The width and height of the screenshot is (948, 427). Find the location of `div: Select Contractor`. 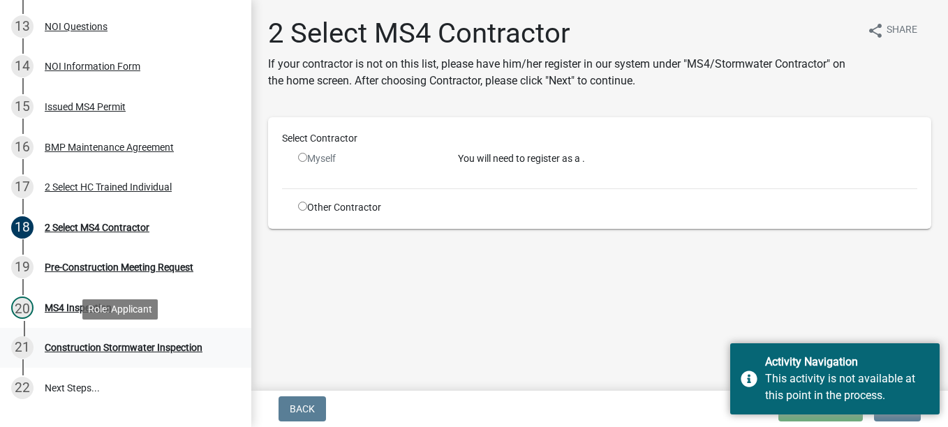

div: Select Contractor is located at coordinates (600, 138).